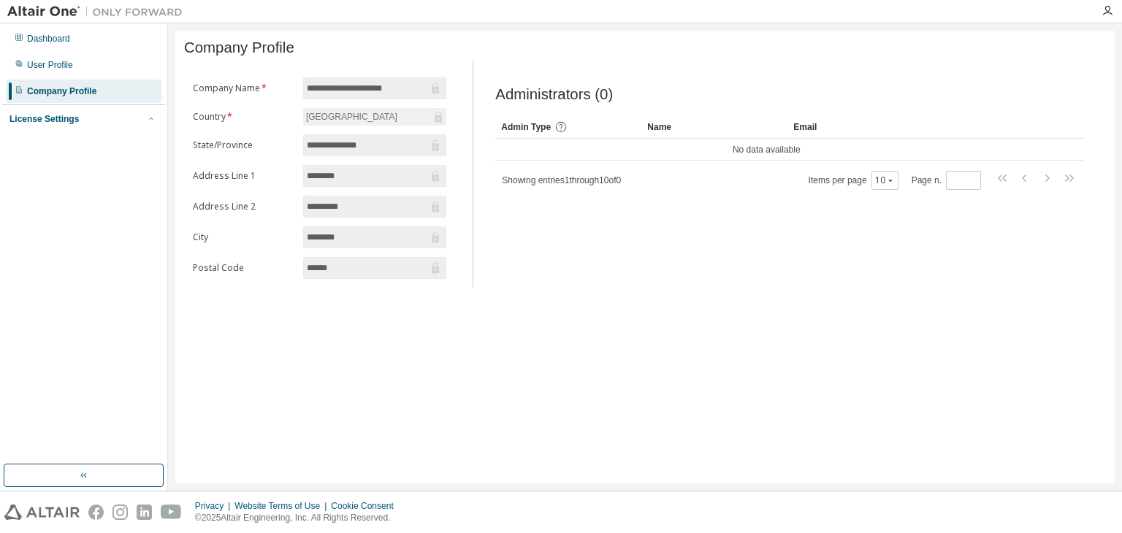 The height and width of the screenshot is (533, 1122). What do you see at coordinates (561, 180) in the screenshot?
I see `span: Showing entries 1 through 10 of 0` at bounding box center [561, 180].